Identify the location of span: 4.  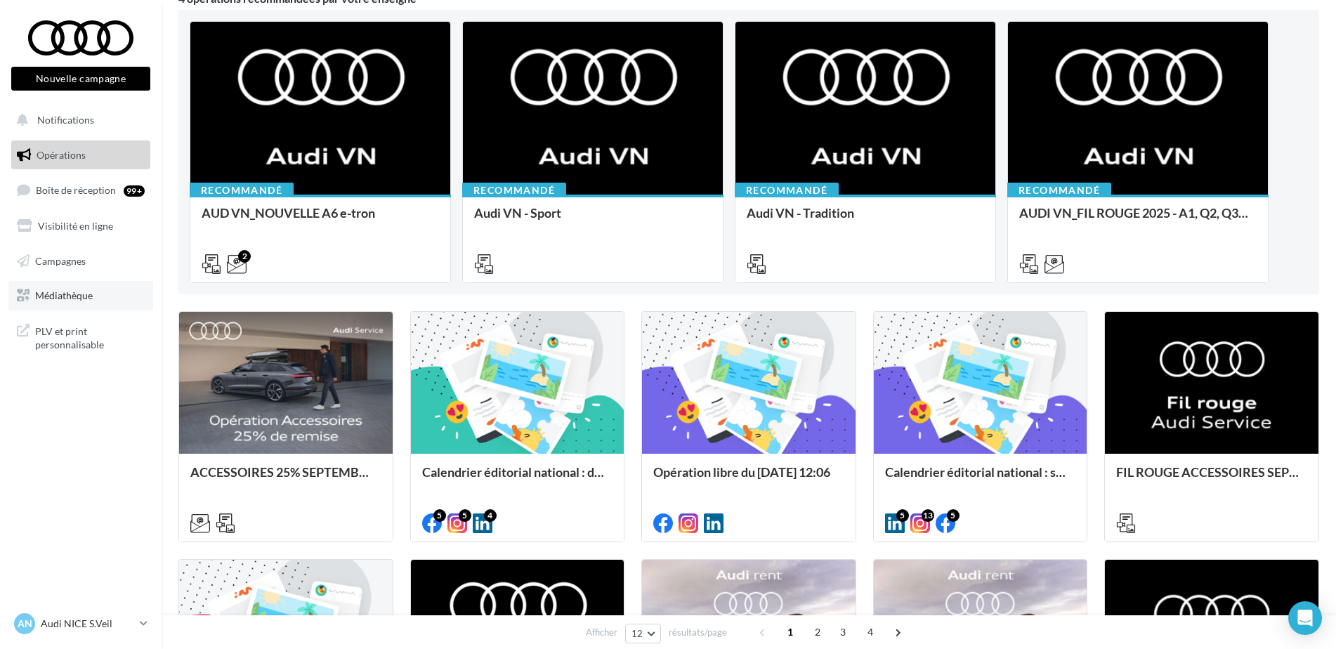
(870, 632).